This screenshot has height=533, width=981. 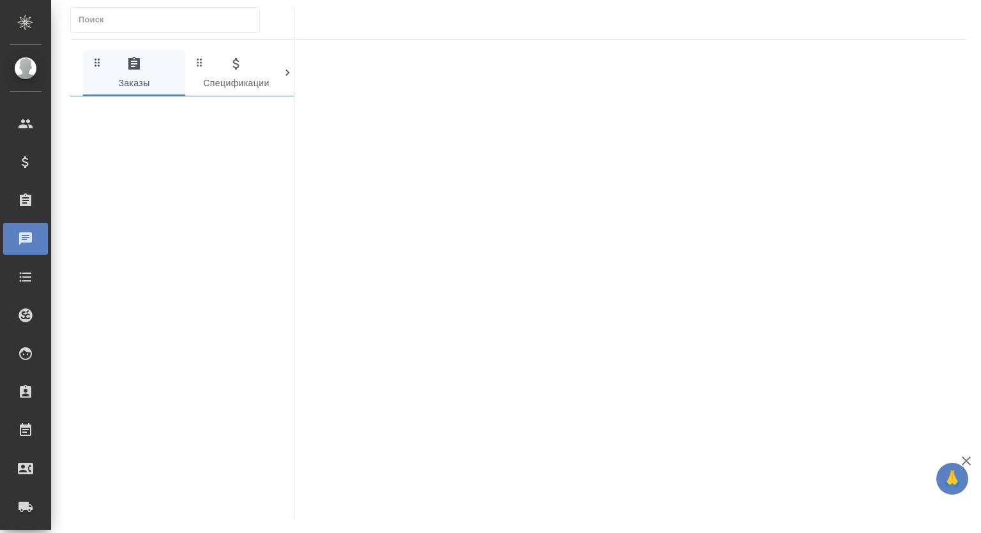 I want to click on span: Спецификации, so click(x=236, y=73).